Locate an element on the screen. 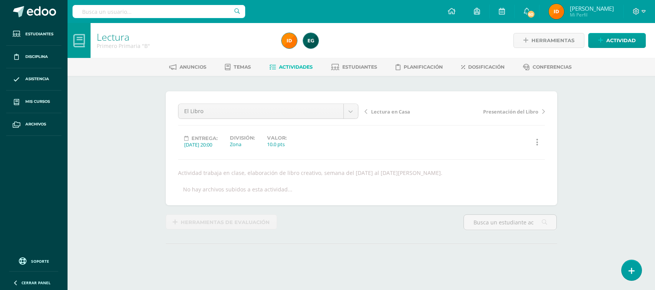  a: Asistencia is located at coordinates (34, 79).